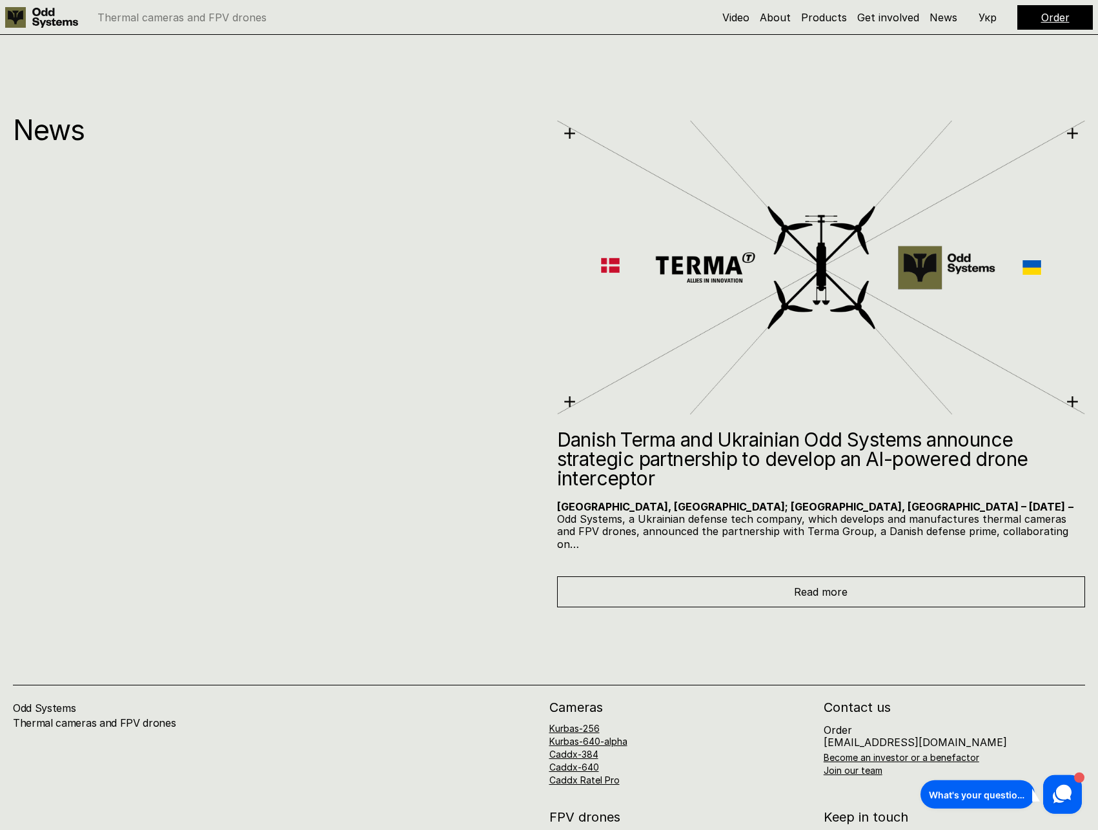 This screenshot has height=830, width=1098. Describe the element at coordinates (680, 708) in the screenshot. I see `h2: Cameras` at that location.